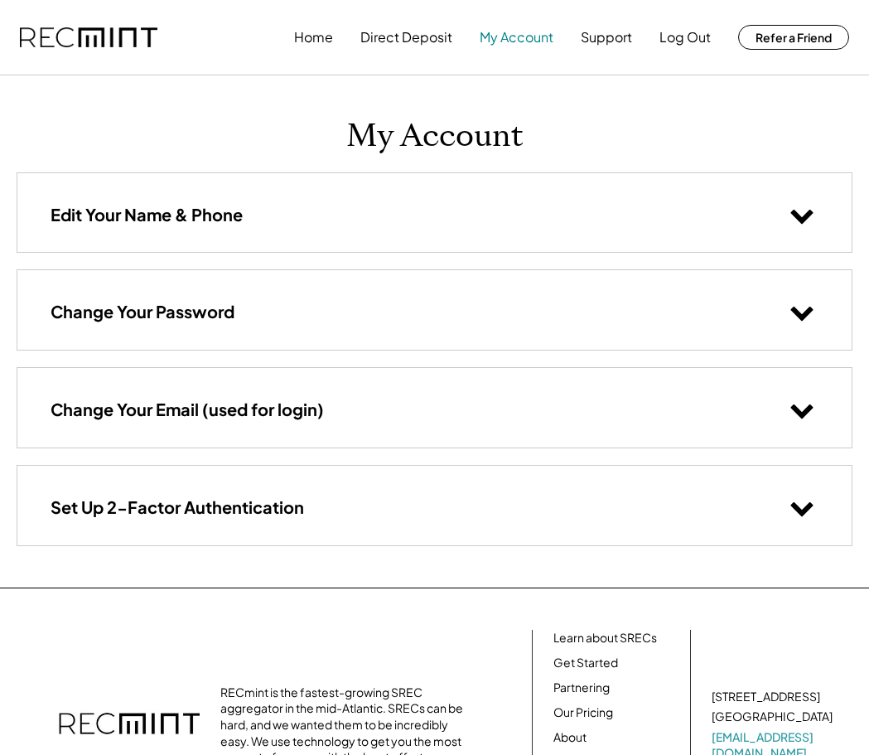 The width and height of the screenshot is (869, 755). Describe the element at coordinates (177, 507) in the screenshot. I see `h3: Set Up 2-Factor Authentication` at that location.